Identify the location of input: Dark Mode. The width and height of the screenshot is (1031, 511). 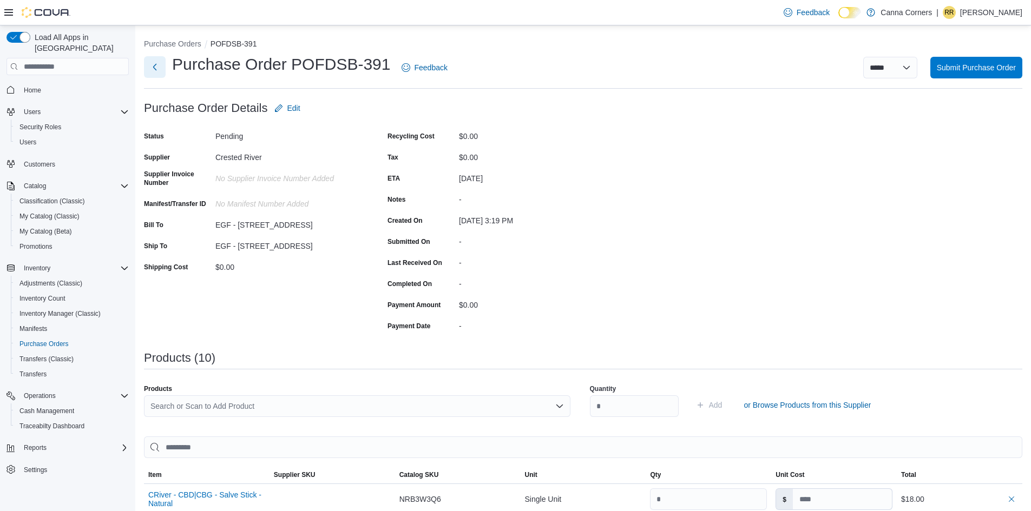
(849, 12).